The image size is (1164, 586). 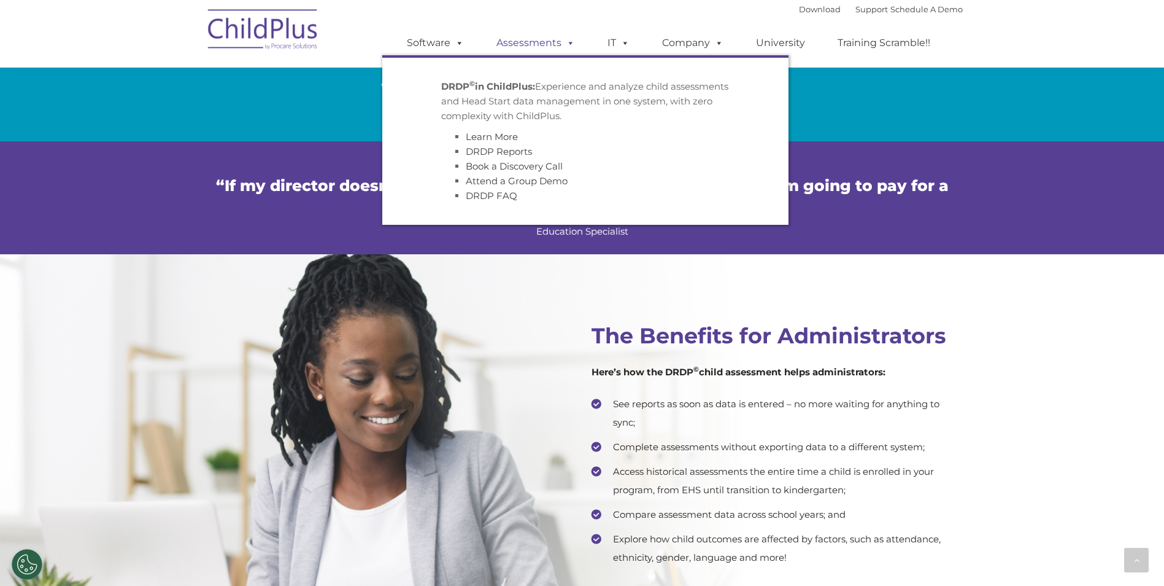 I want to click on a: University, so click(x=781, y=43).